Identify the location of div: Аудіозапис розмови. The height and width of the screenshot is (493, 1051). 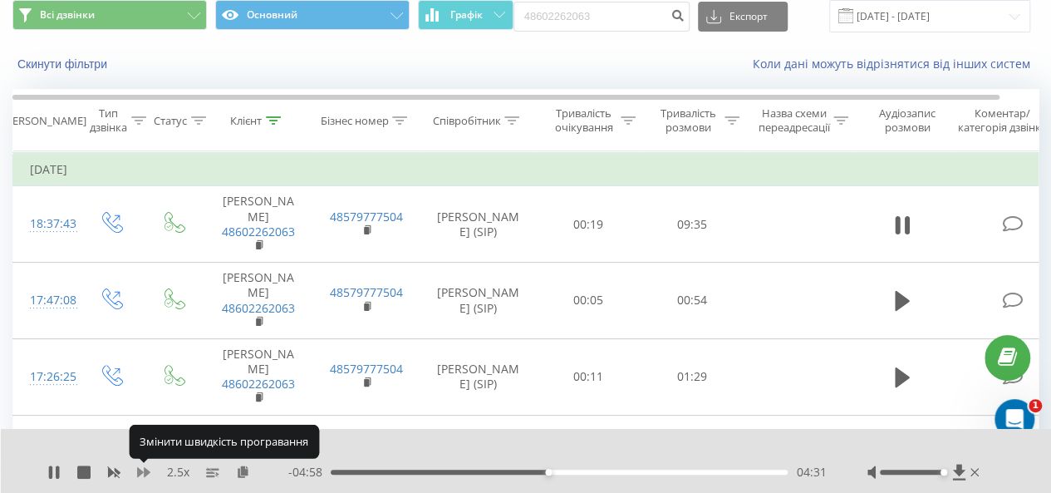
(907, 121).